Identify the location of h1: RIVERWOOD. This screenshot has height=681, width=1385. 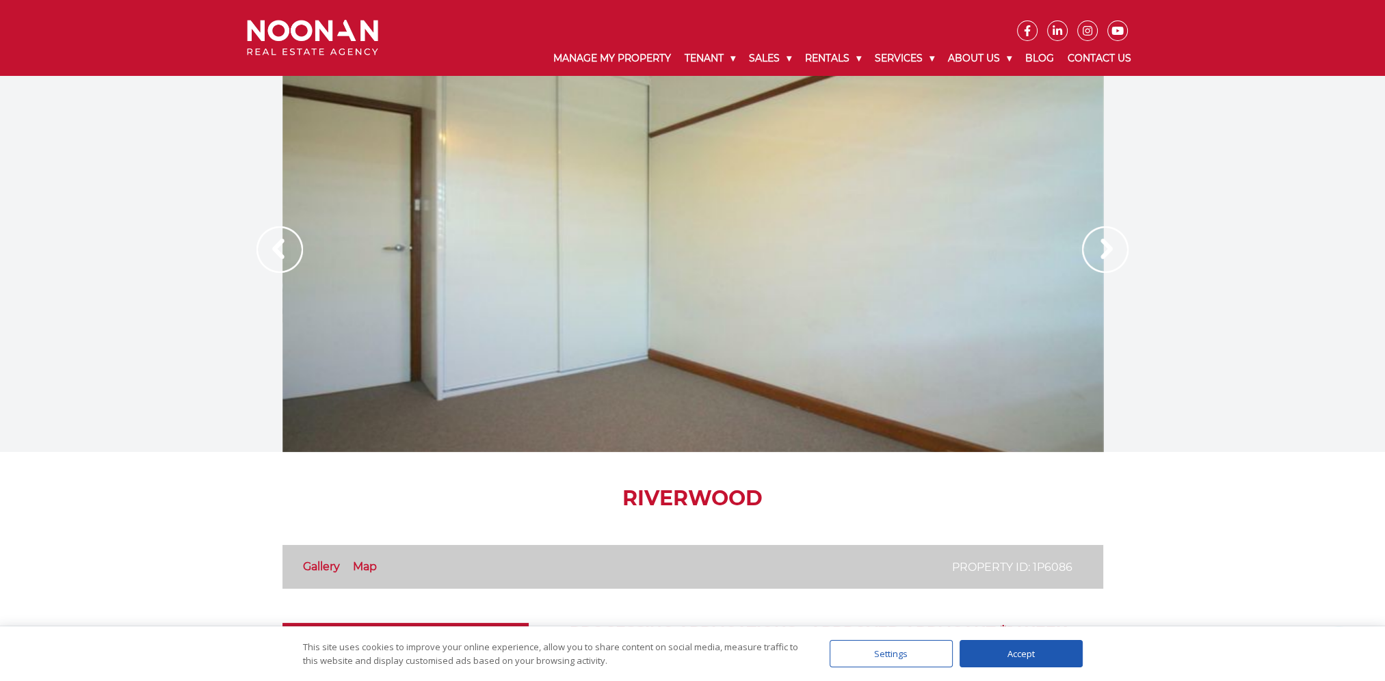
(693, 499).